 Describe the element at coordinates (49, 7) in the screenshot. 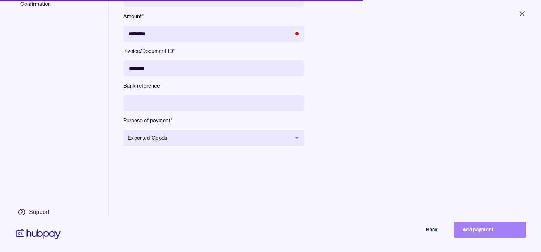

I see `span: Confirmation` at that location.